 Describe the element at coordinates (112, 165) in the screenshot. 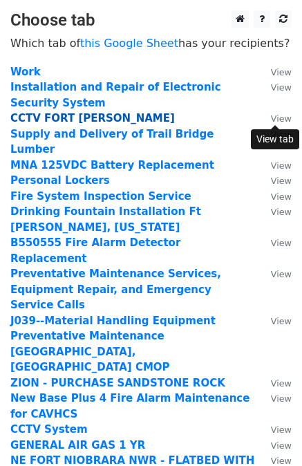

I see `a: MNA 125VDC Battery Replacement` at that location.